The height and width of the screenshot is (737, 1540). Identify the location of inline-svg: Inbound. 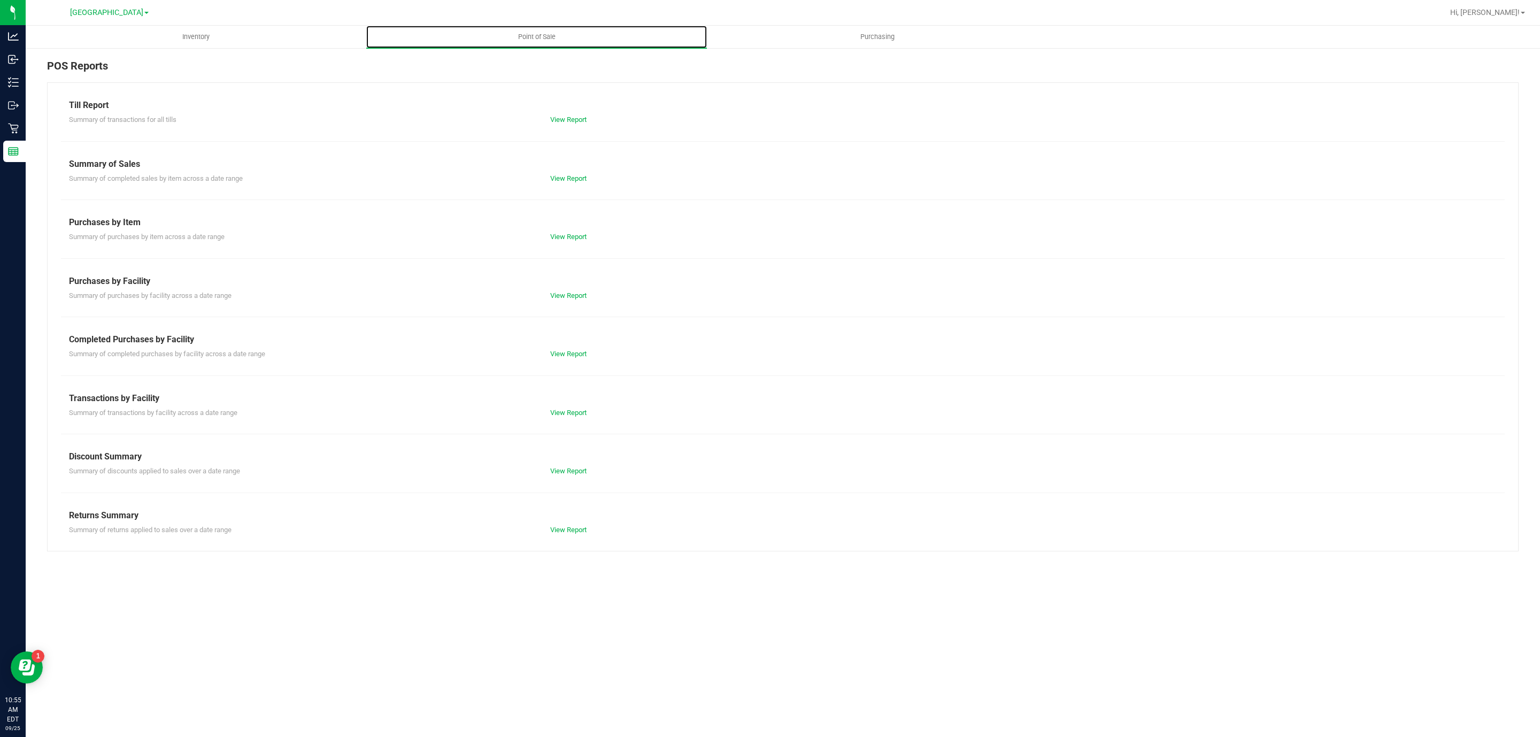
(13, 59).